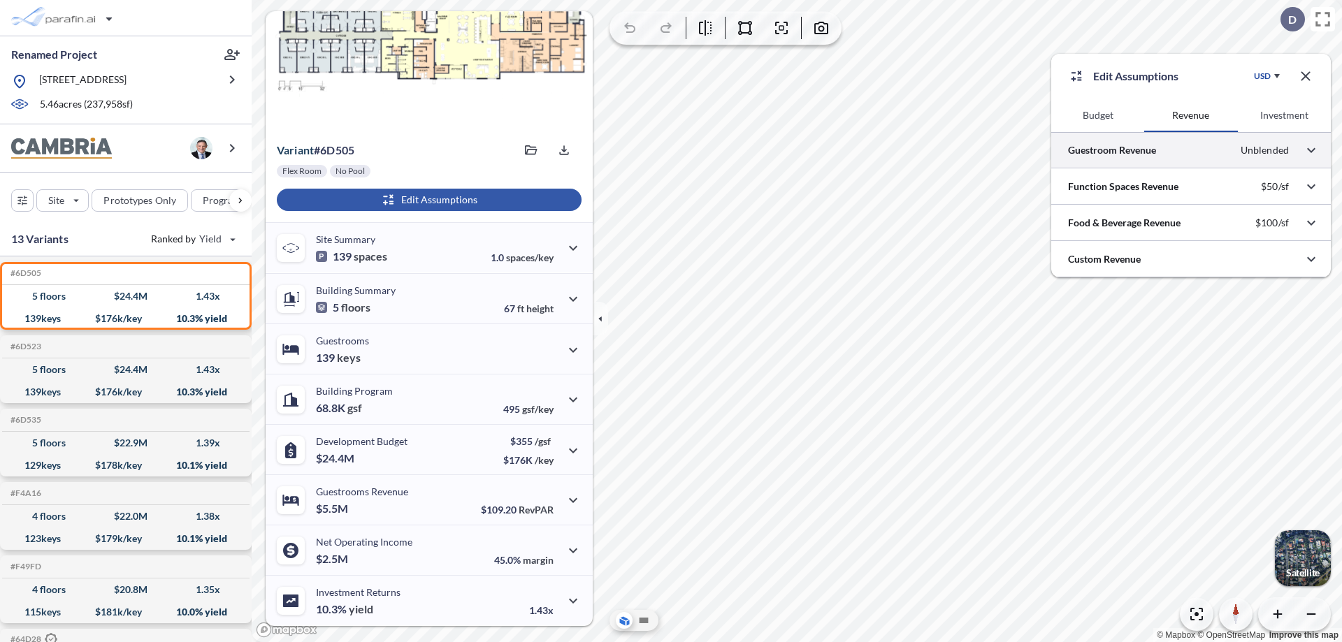  What do you see at coordinates (542, 441) in the screenshot?
I see `span: /gsf` at bounding box center [542, 441].